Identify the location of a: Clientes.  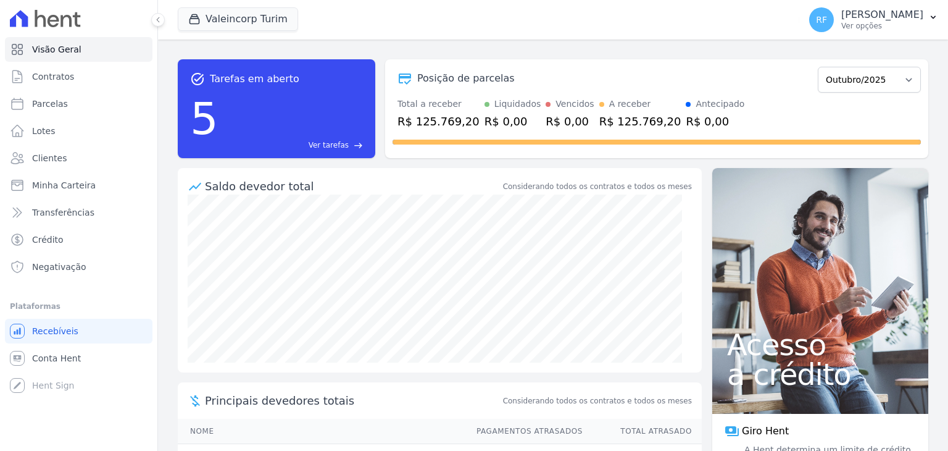
(78, 158).